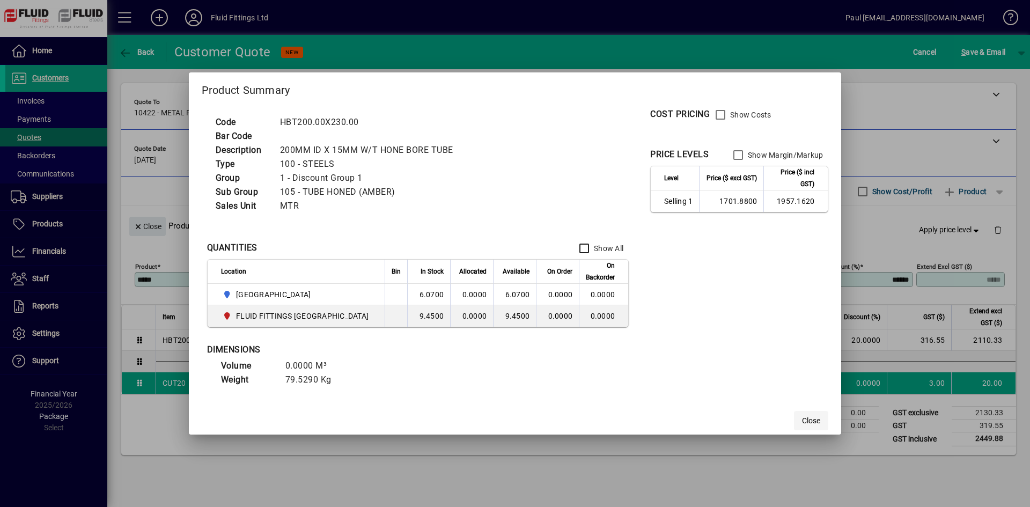 The width and height of the screenshot is (1030, 507). What do you see at coordinates (607, 248) in the screenshot?
I see `label: Show All` at bounding box center [607, 248].